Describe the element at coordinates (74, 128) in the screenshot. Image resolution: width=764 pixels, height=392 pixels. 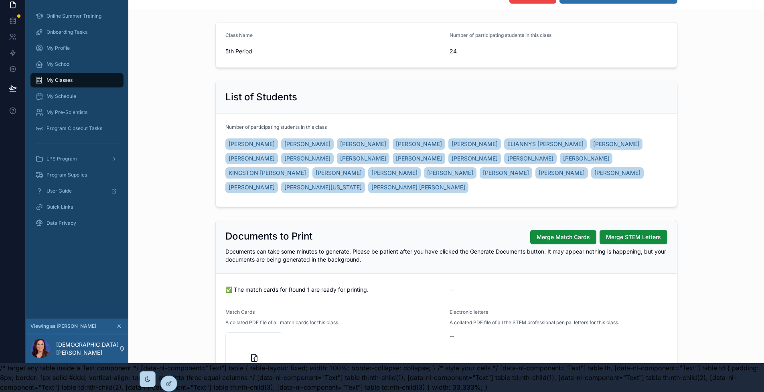
I see `span: Program Closeout Tasks` at that location.